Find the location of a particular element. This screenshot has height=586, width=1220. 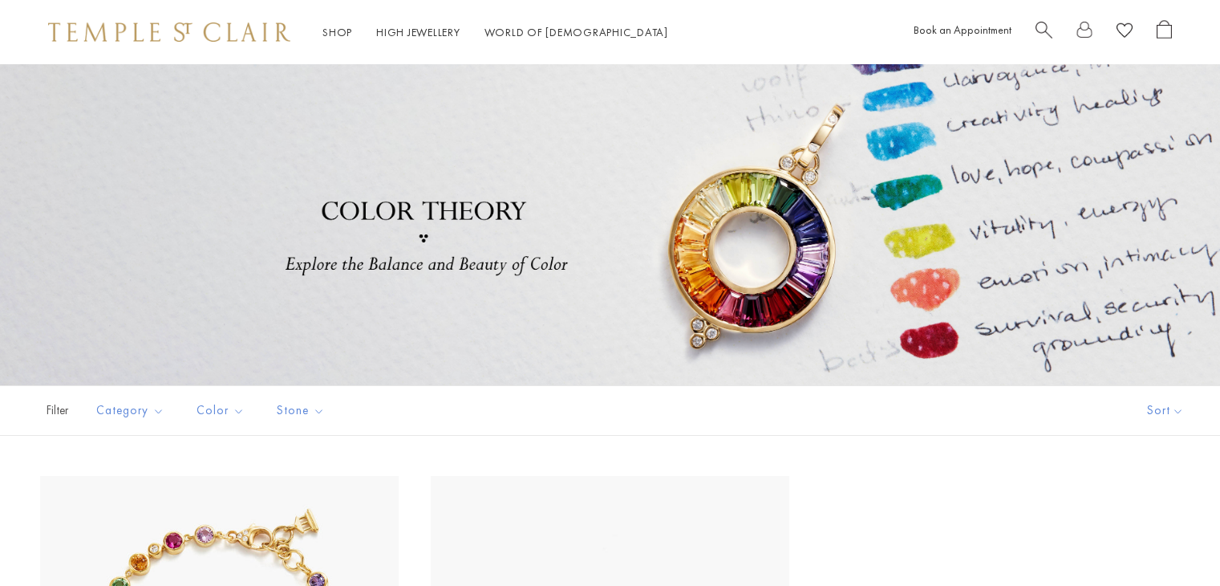

nav: Main navigation is located at coordinates (495, 32).